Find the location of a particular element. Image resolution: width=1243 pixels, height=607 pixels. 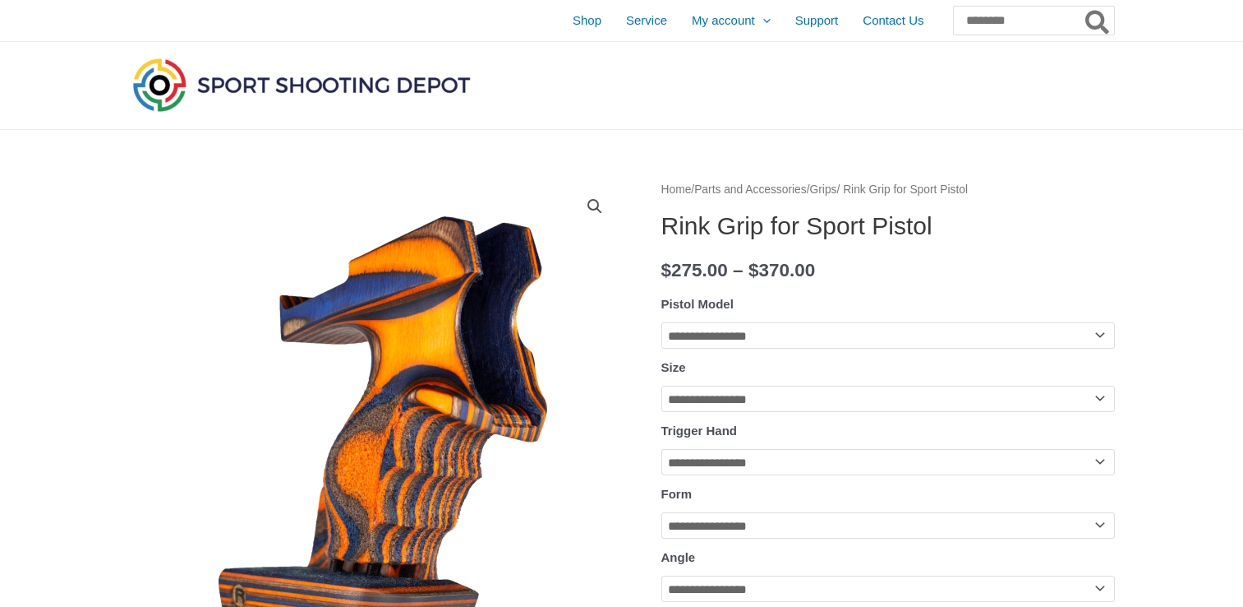

button: Search is located at coordinates (1098, 21).